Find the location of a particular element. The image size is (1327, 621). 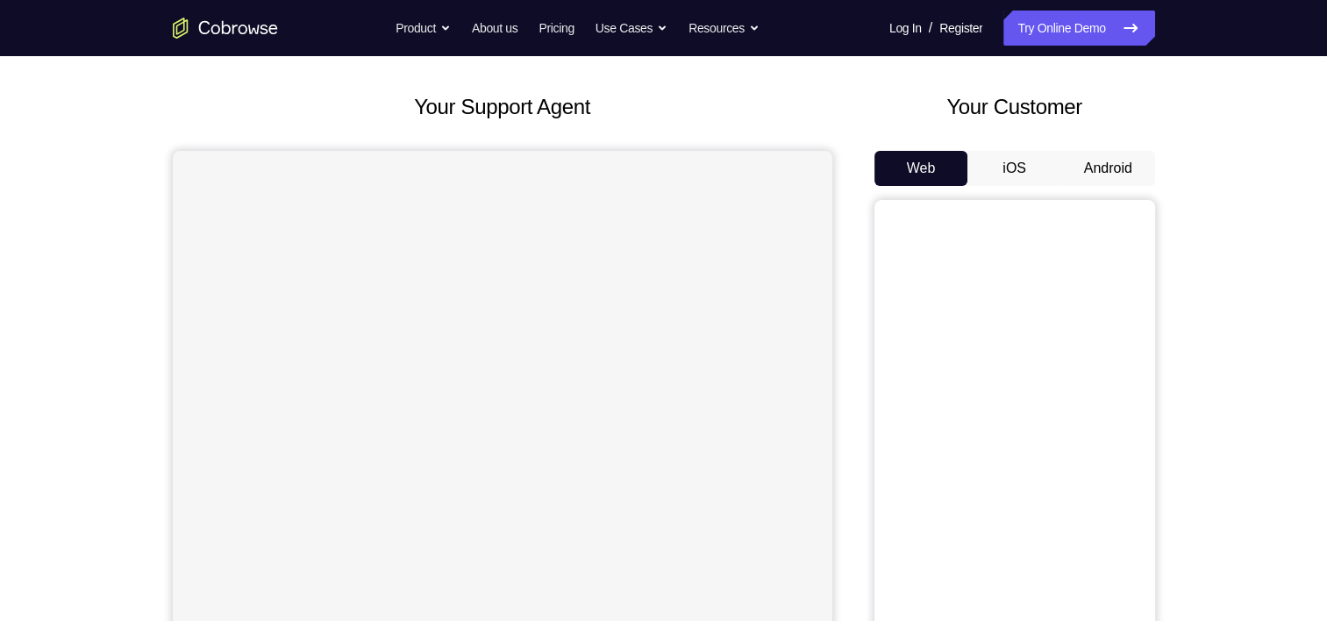

a: Pricing is located at coordinates (556, 28).